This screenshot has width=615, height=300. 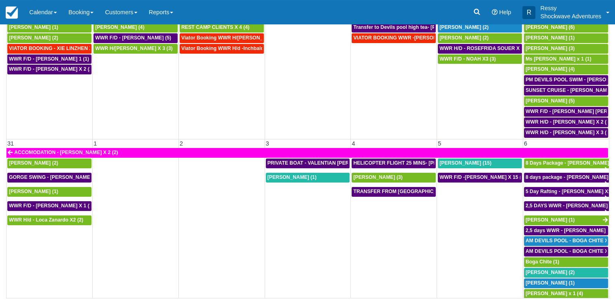 I want to click on a: WWR H/D - ROSEFRIDA SOUER X 2 (2), so click(x=479, y=49).